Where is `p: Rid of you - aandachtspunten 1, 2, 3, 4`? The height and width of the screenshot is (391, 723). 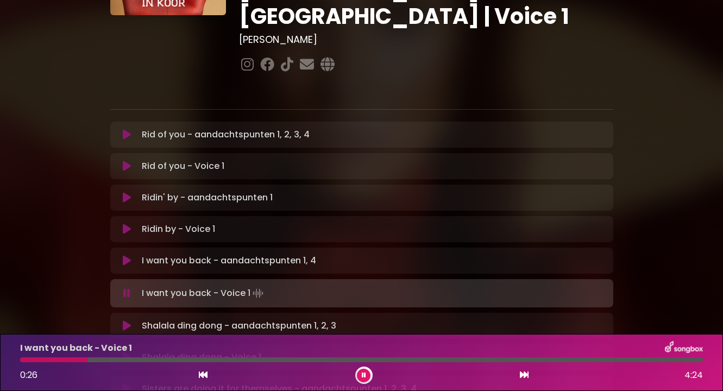 p: Rid of you - aandachtspunten 1, 2, 3, 4 is located at coordinates (225, 135).